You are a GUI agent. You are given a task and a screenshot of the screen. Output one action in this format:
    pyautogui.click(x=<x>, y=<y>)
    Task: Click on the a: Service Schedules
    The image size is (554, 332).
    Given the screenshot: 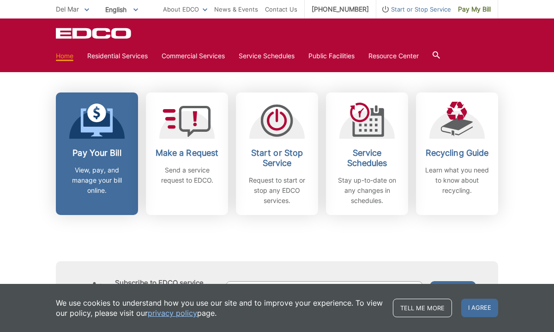 What is the action you would take?
    pyautogui.click(x=267, y=56)
    